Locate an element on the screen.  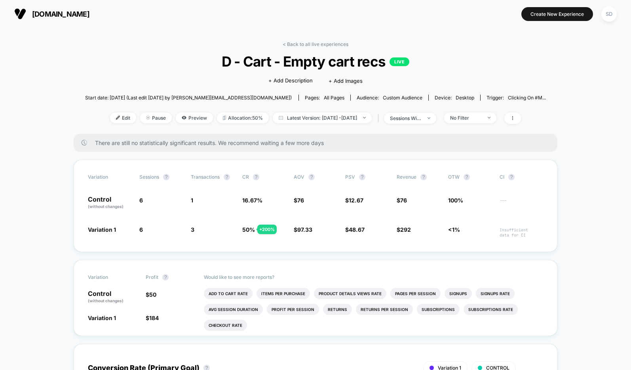
li: Signups is located at coordinates (458, 293).